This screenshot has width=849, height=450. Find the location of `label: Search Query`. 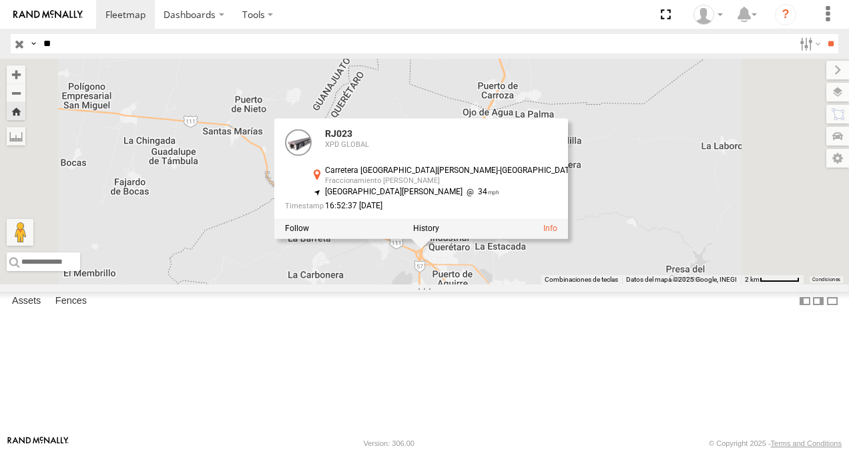

label: Search Query is located at coordinates (33, 43).